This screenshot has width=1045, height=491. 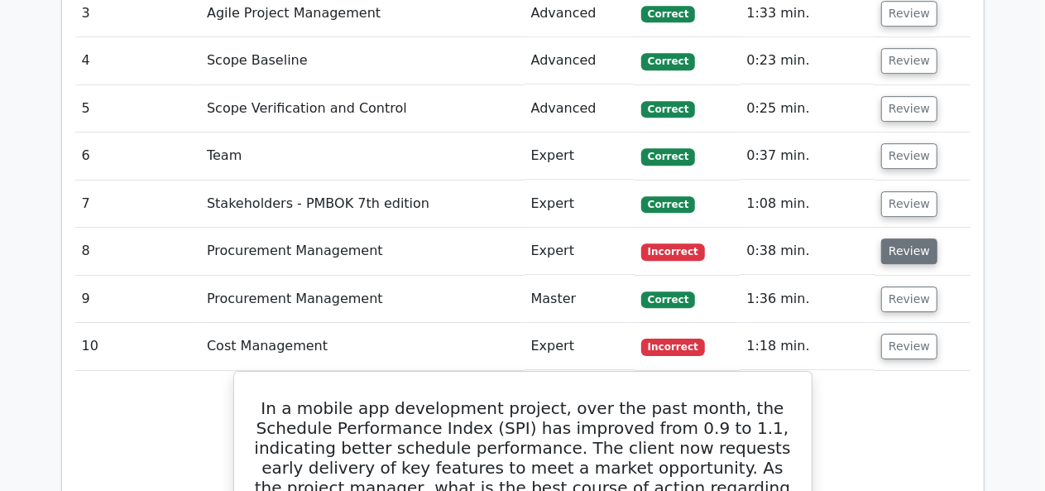 I want to click on td: 0:23 min., so click(x=807, y=60).